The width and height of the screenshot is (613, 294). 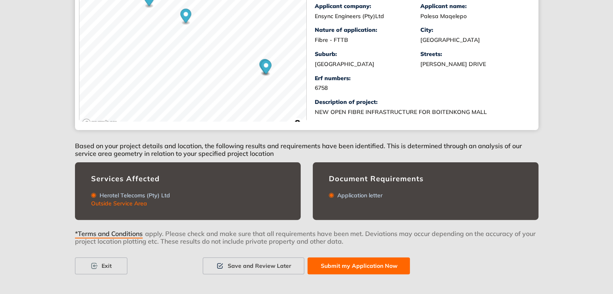 I want to click on div: Based on your project details and location, the following results and requirements have been iden..., so click(x=306, y=146).